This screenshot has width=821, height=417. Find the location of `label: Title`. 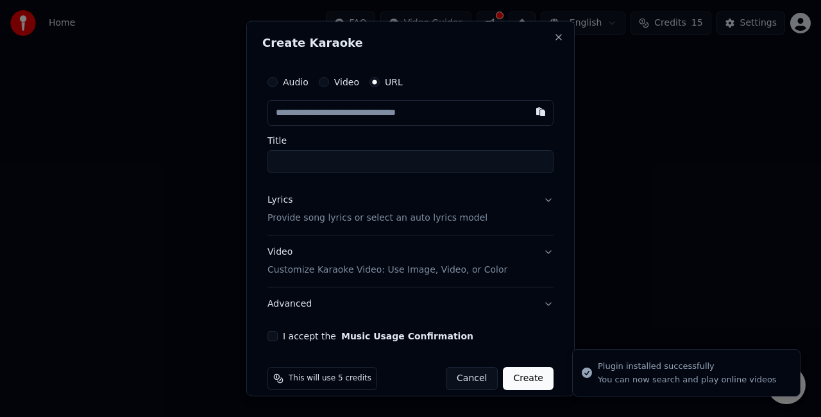

label: Title is located at coordinates (410, 140).